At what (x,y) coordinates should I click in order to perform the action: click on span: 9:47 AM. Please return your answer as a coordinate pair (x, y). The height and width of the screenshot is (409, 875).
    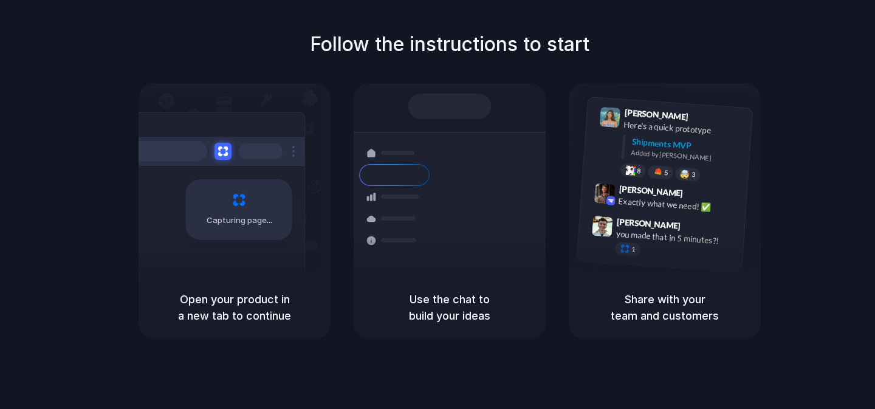
    Looking at the image, I should click on (696, 228).